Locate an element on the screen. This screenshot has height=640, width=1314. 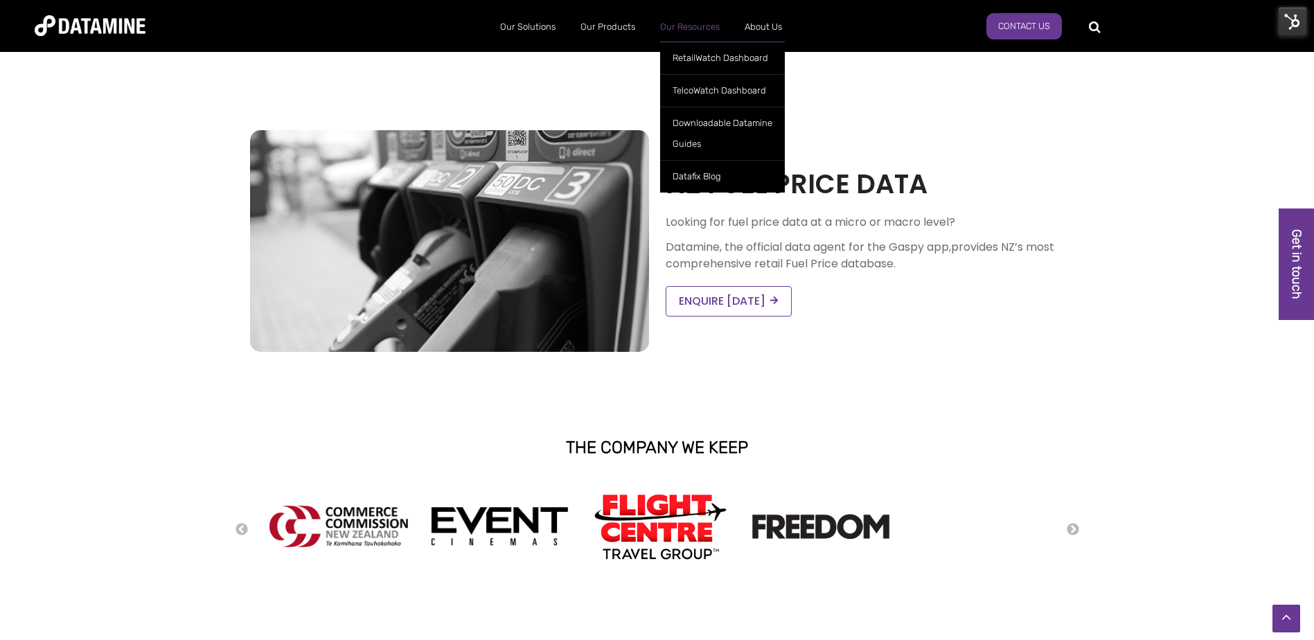
strong: THE COMPANY WE KEEP is located at coordinates (657, 448).